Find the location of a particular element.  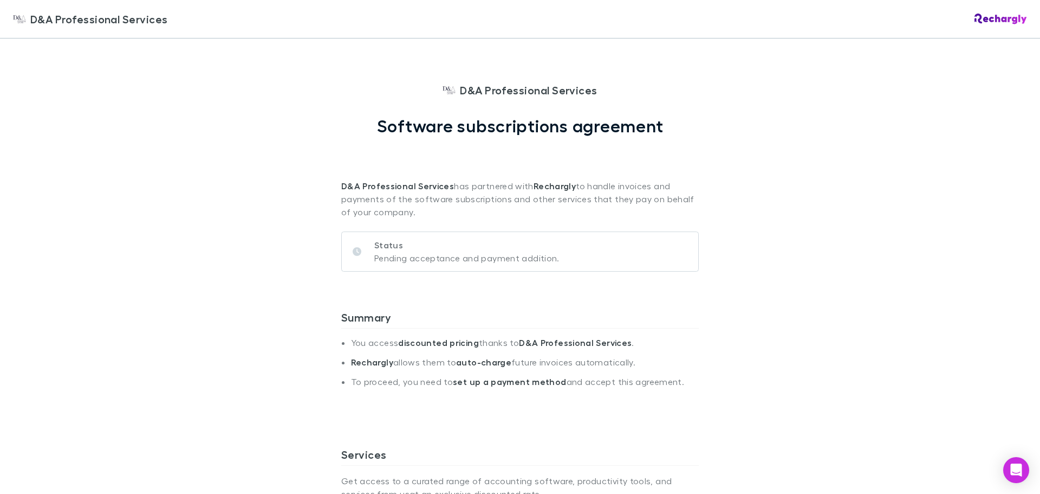

h1: Software subscriptions agreement is located at coordinates (520, 126).